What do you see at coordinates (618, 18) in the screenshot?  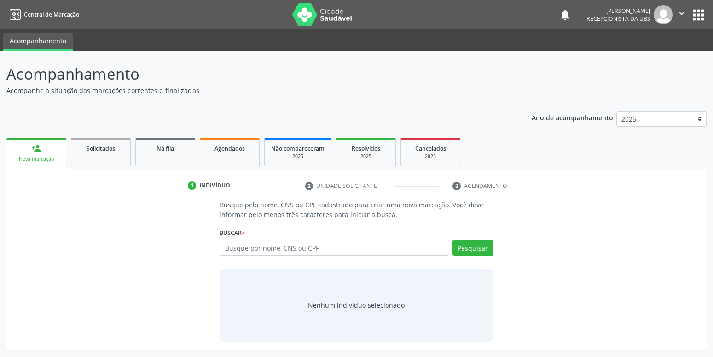 I see `span: Recepcionista da UBS` at bounding box center [618, 18].